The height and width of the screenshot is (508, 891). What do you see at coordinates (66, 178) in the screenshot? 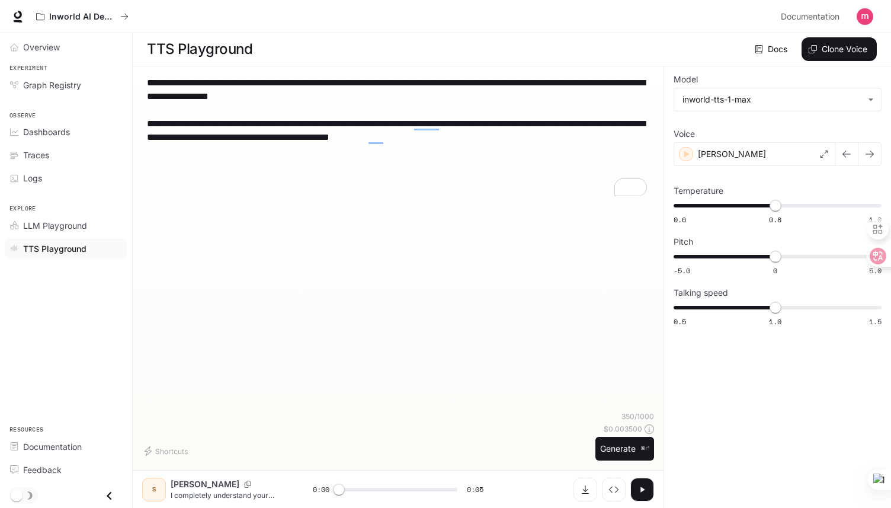
I see `a: Logs` at bounding box center [66, 178].